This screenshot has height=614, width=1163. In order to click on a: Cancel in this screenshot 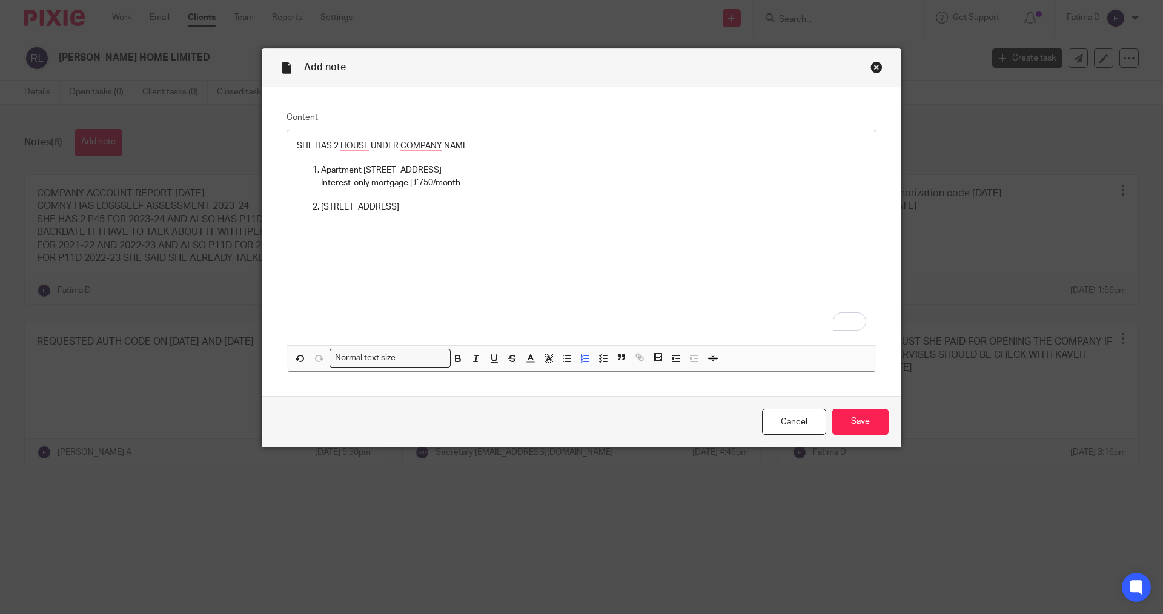, I will do `click(794, 421)`.